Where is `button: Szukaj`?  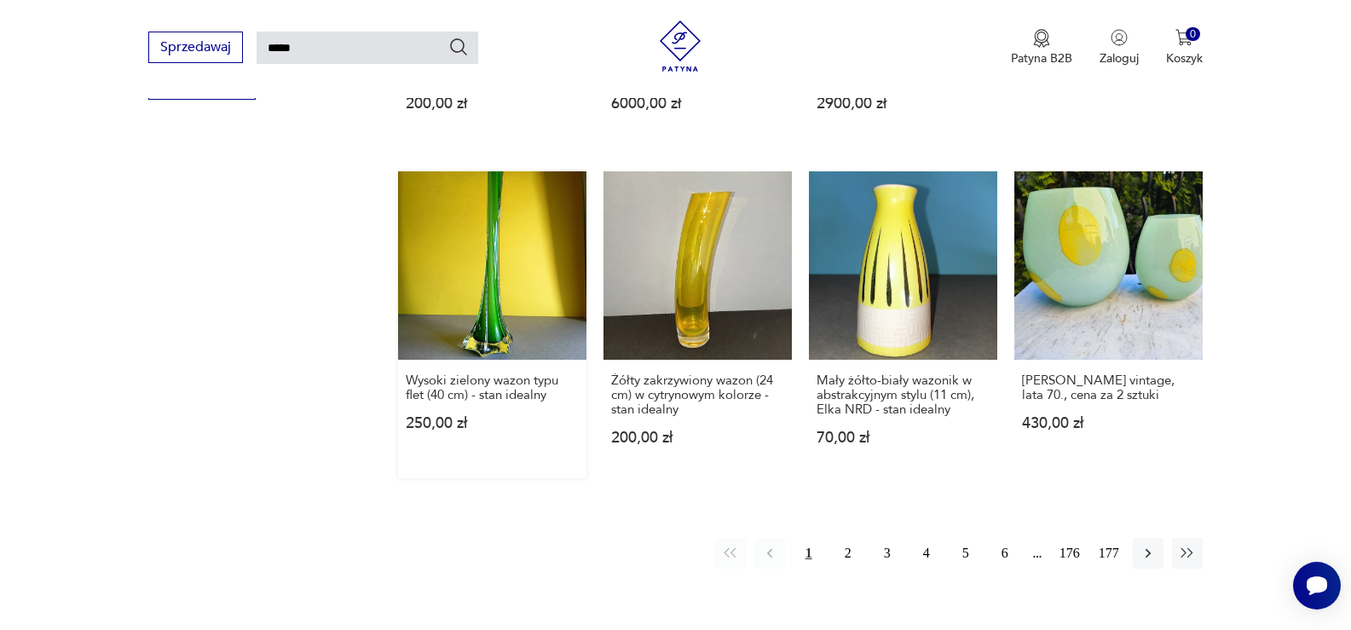
button: Szukaj is located at coordinates (459, 47).